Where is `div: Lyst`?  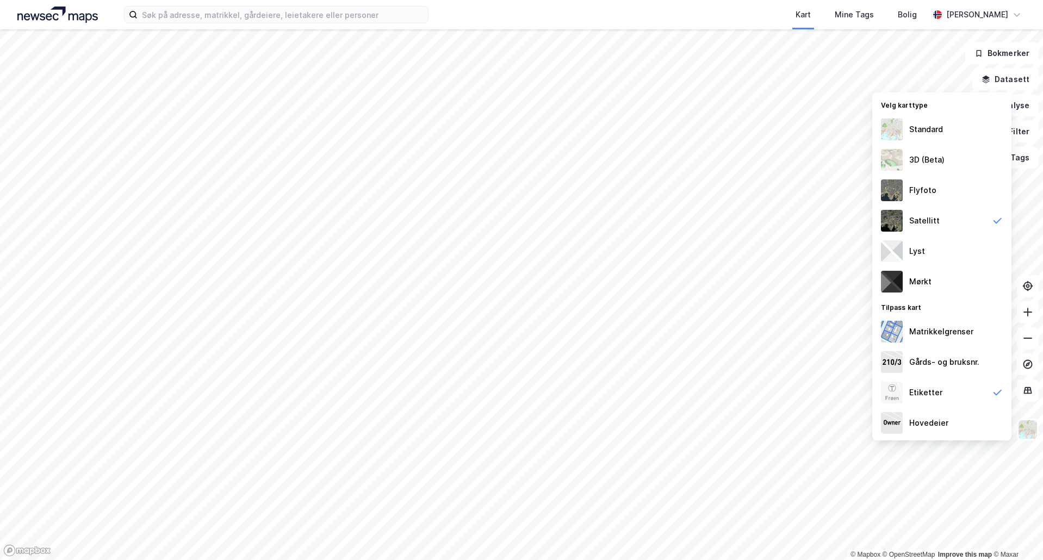 div: Lyst is located at coordinates (916, 251).